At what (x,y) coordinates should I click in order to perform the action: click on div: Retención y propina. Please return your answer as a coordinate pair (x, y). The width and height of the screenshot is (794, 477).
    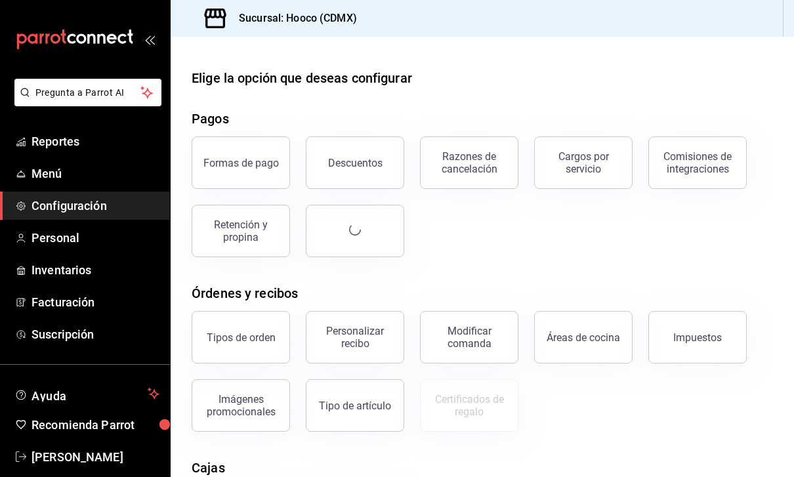
    Looking at the image, I should click on (241, 231).